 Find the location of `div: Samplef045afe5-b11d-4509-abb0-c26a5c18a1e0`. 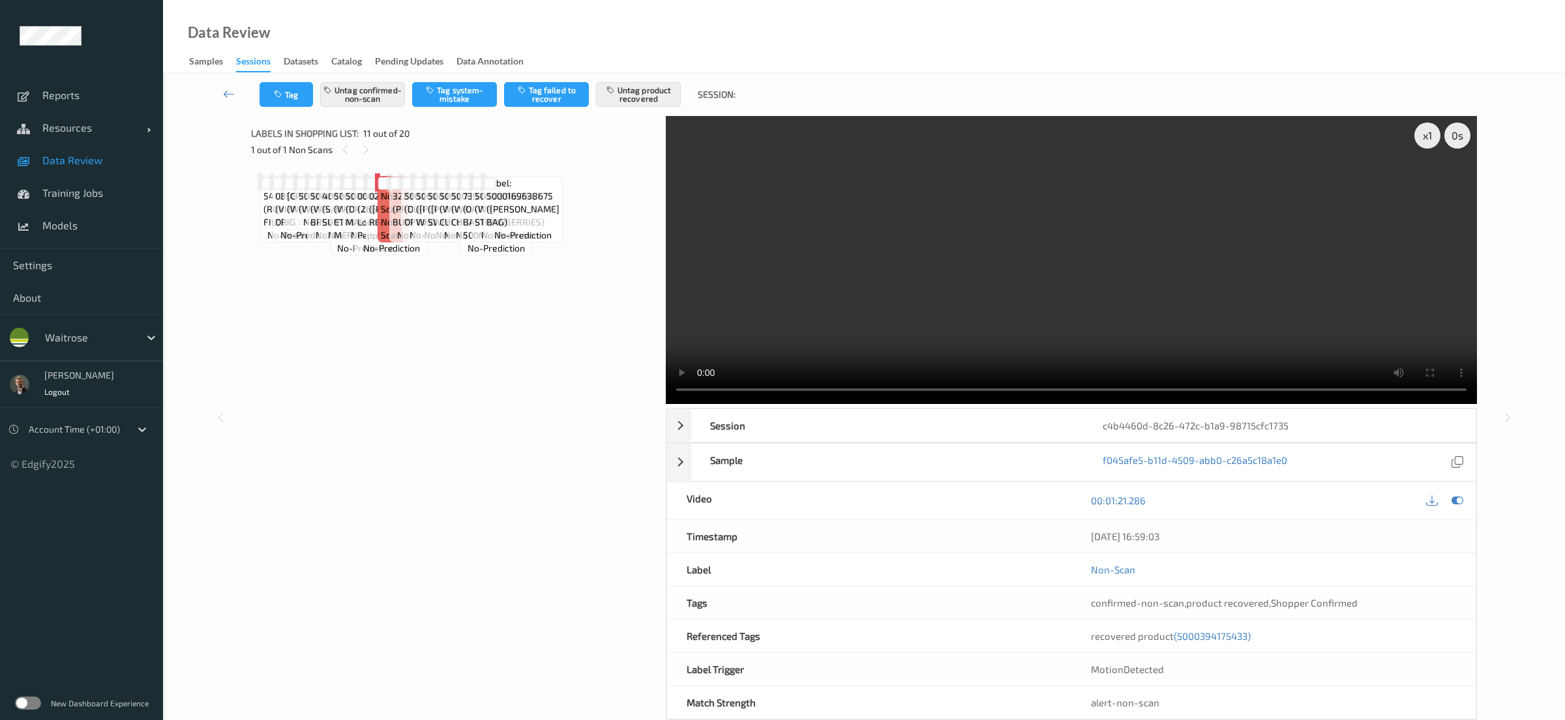

div: Samplef045afe5-b11d-4509-abb0-c26a5c18a1e0 is located at coordinates (1071, 462).